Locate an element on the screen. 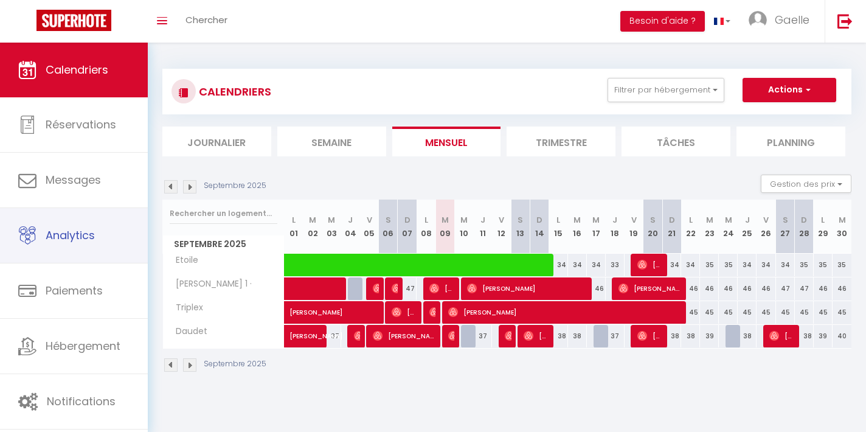 This screenshot has height=432, width=866. th: 12 is located at coordinates (501, 226).